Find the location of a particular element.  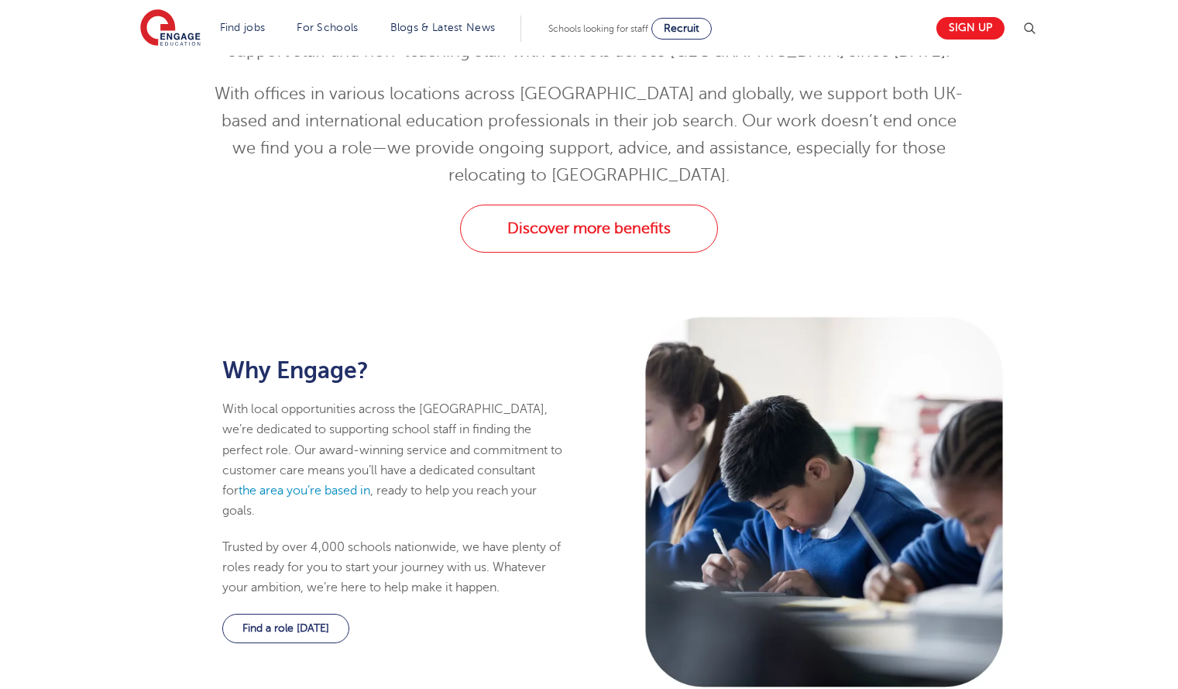

a: For Schools is located at coordinates (327, 27).